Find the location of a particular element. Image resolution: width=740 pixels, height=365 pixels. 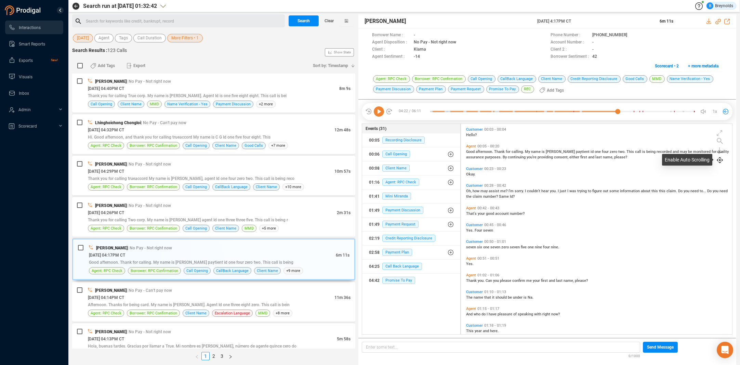

span: please? is located at coordinates (582, 281).